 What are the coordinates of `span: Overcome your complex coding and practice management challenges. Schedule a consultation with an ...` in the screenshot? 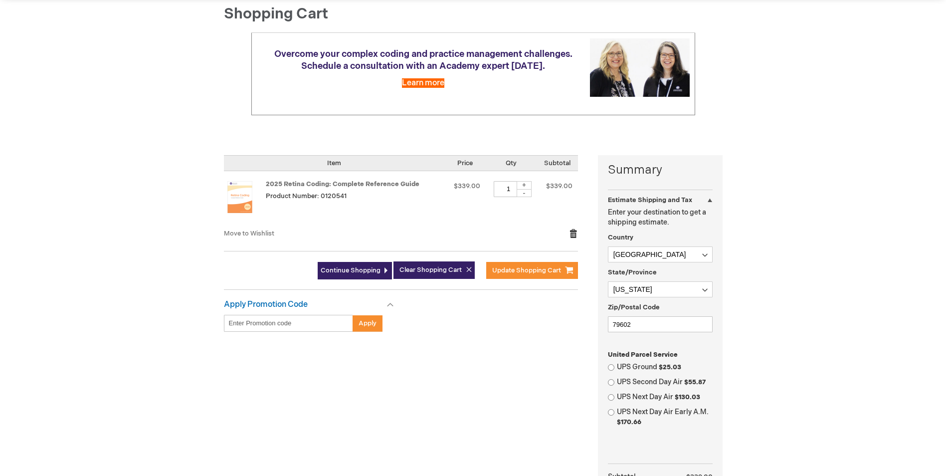 It's located at (423, 60).